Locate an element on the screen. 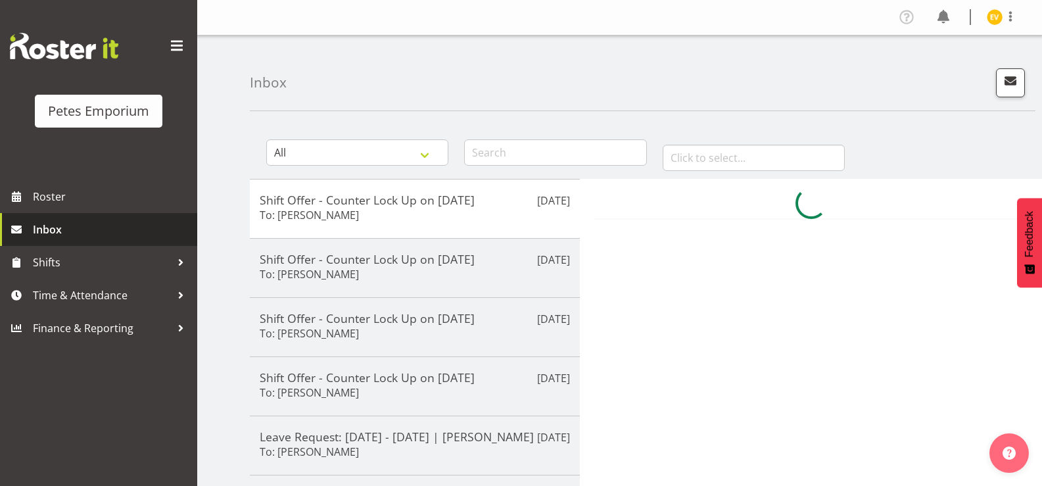 The height and width of the screenshot is (486, 1042). span: Finance & Reporting is located at coordinates (102, 328).